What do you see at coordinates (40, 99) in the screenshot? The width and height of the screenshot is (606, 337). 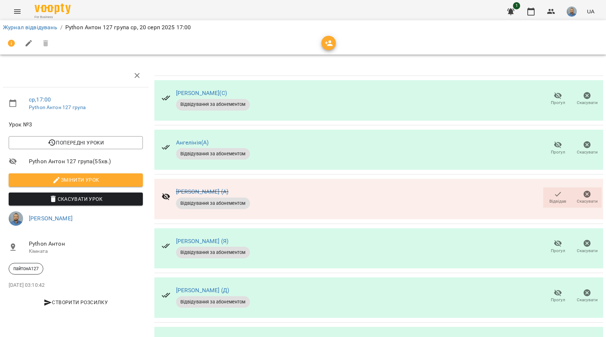 I see `a: ср , 17:00` at bounding box center [40, 99].